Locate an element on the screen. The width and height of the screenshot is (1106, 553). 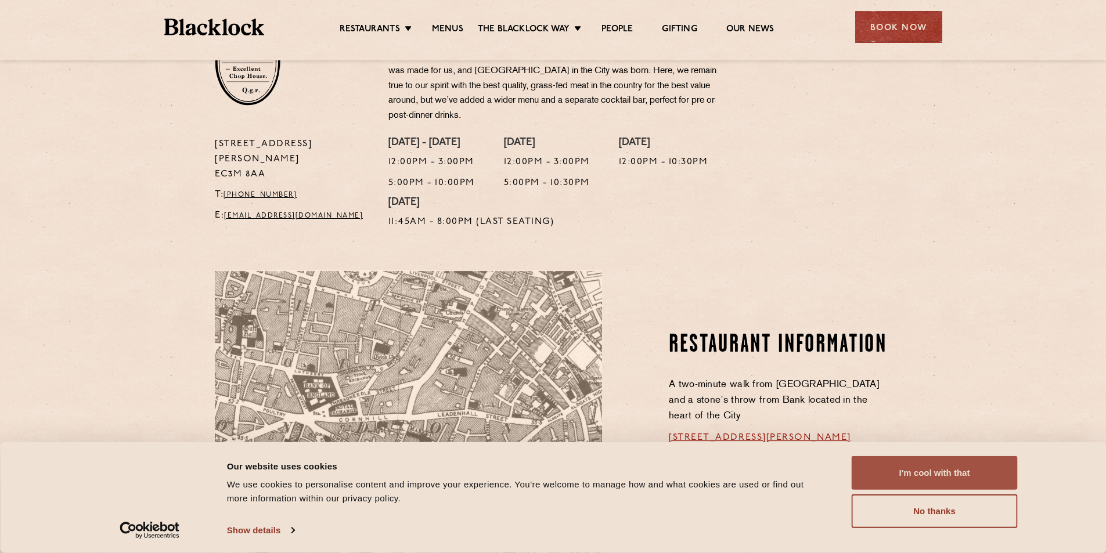
img: BL_Textured_Logo-footer-cropped.svg is located at coordinates (214, 27).